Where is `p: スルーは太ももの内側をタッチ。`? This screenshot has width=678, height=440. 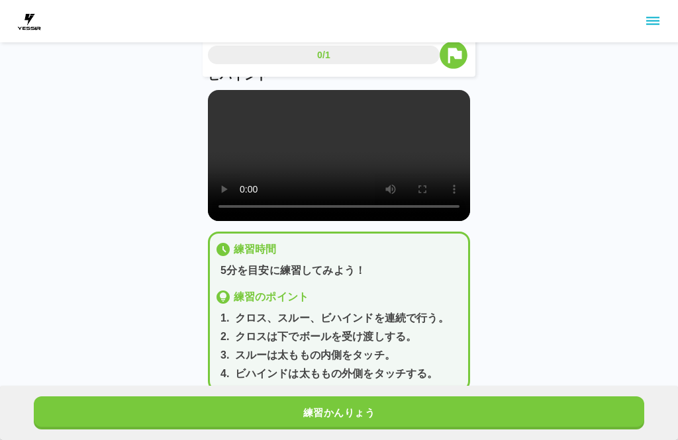
p: スルーは太ももの内側をタッチ。 is located at coordinates (315, 355).